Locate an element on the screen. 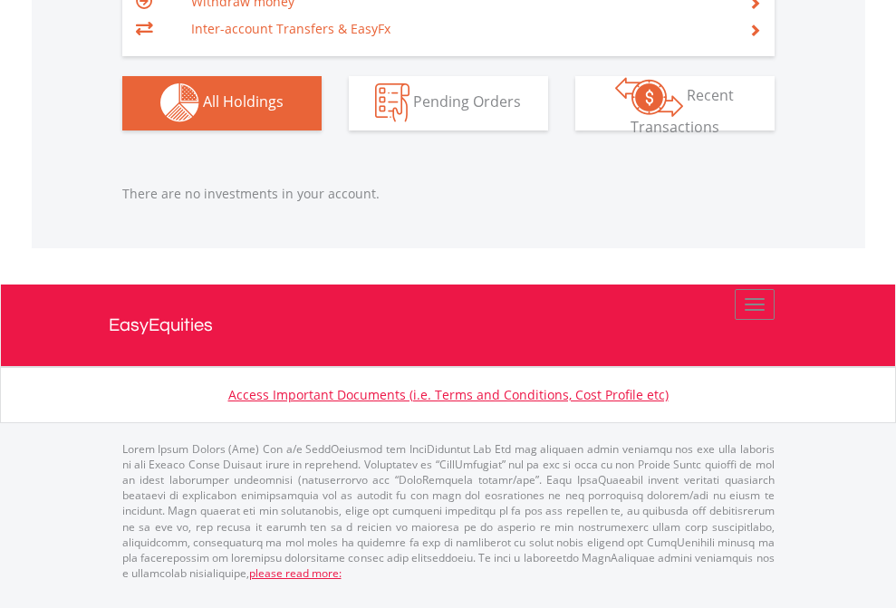 Image resolution: width=896 pixels, height=608 pixels. span: Recent Transactions is located at coordinates (682, 110).